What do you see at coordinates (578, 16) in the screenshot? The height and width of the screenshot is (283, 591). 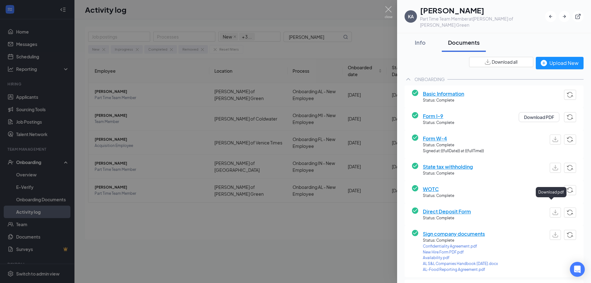 I see `svg: ExternalLink` at bounding box center [578, 16].